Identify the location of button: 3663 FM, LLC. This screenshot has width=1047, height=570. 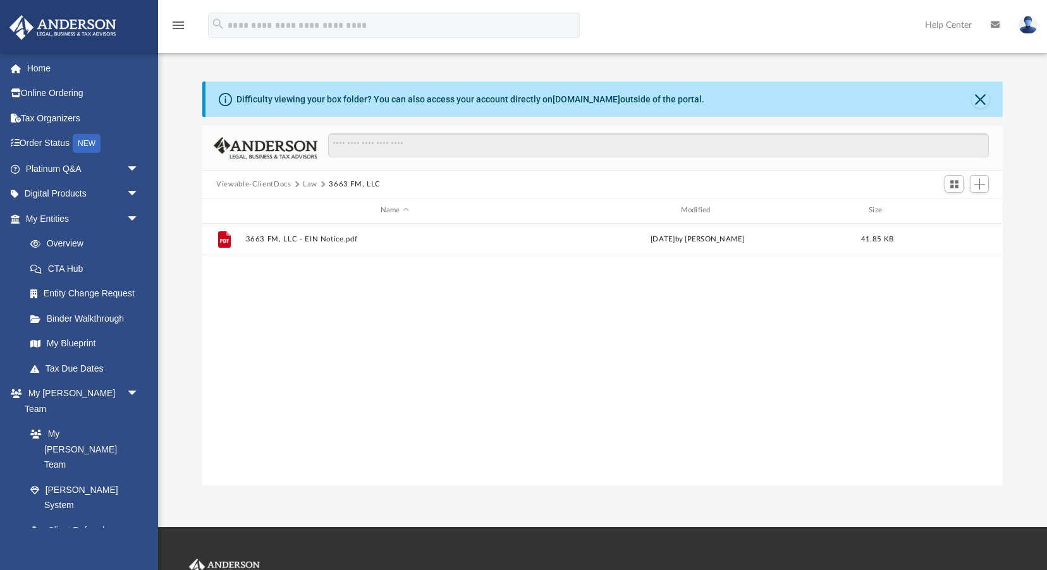
(355, 185).